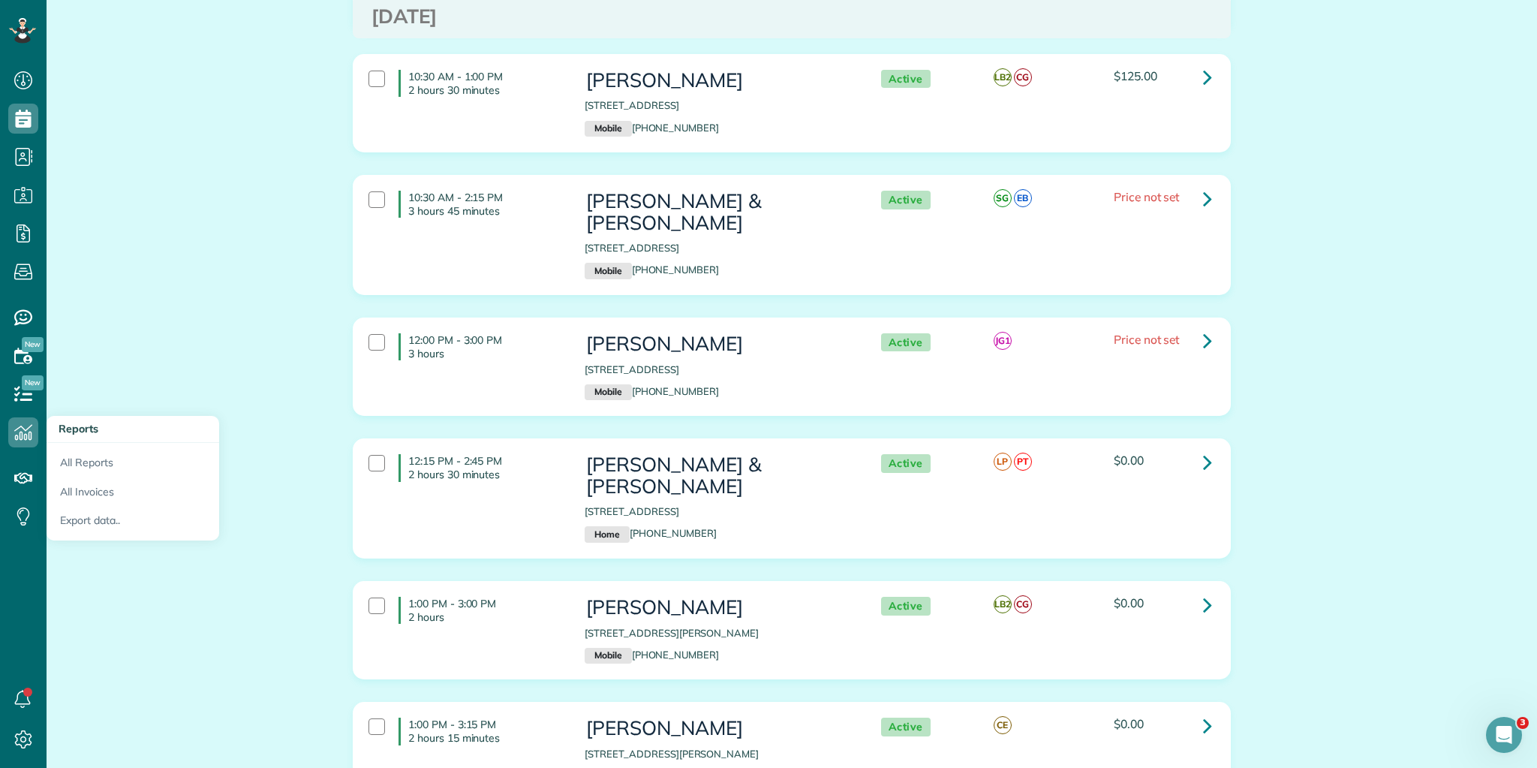 Image resolution: width=1537 pixels, height=768 pixels. What do you see at coordinates (1523, 723) in the screenshot?
I see `span: 3` at bounding box center [1523, 723].